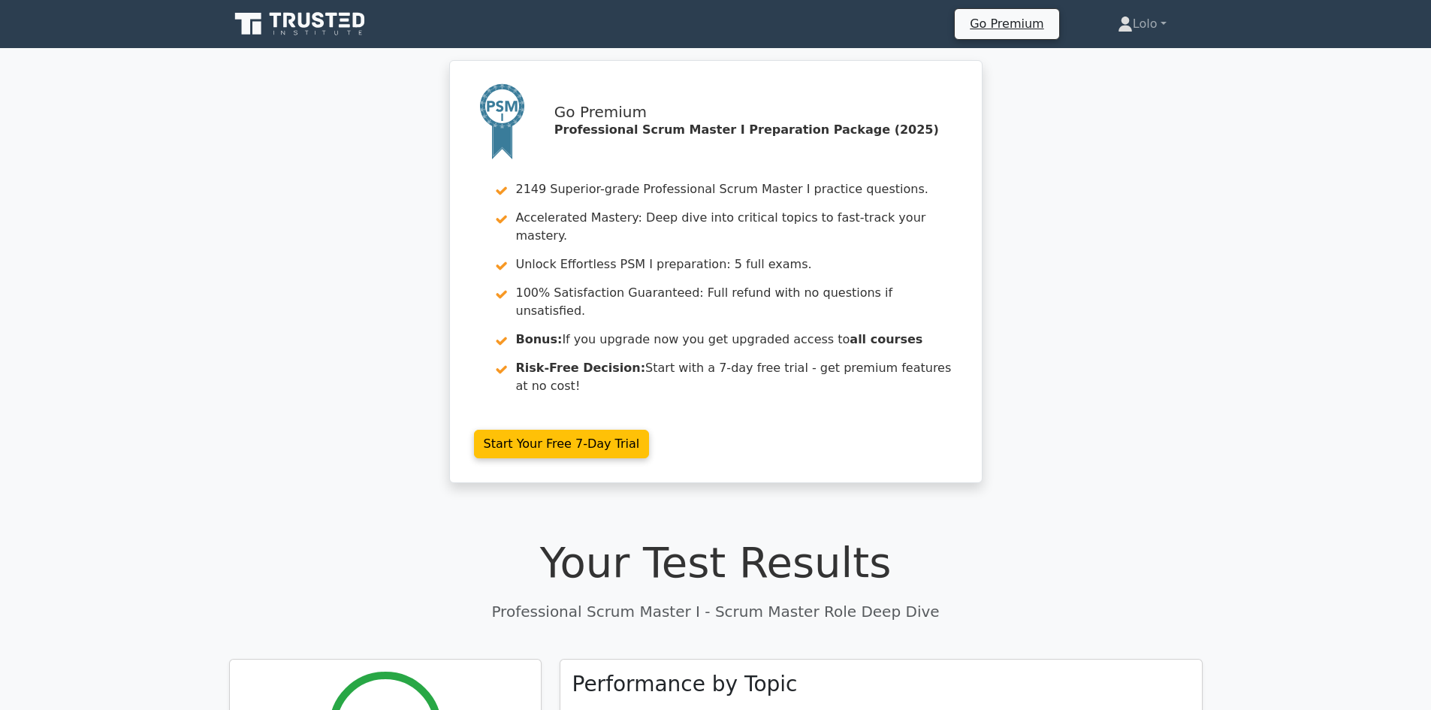  I want to click on a: Start Your Free 7-Day Trial, so click(562, 444).